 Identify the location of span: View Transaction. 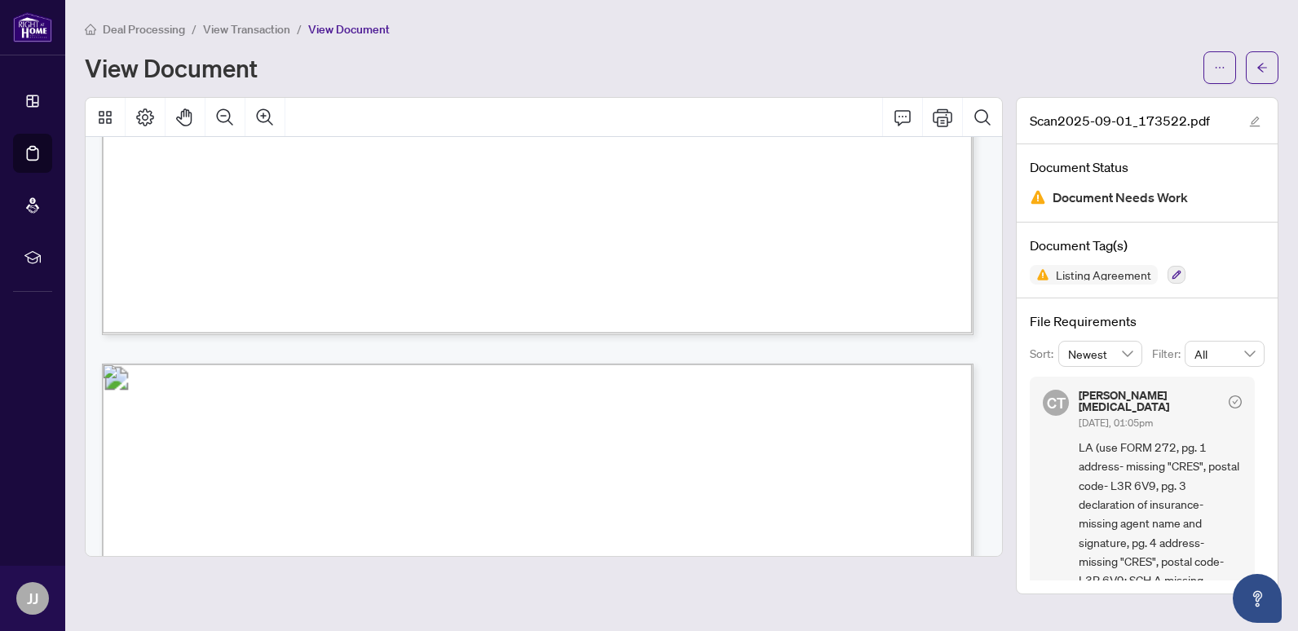
(246, 29).